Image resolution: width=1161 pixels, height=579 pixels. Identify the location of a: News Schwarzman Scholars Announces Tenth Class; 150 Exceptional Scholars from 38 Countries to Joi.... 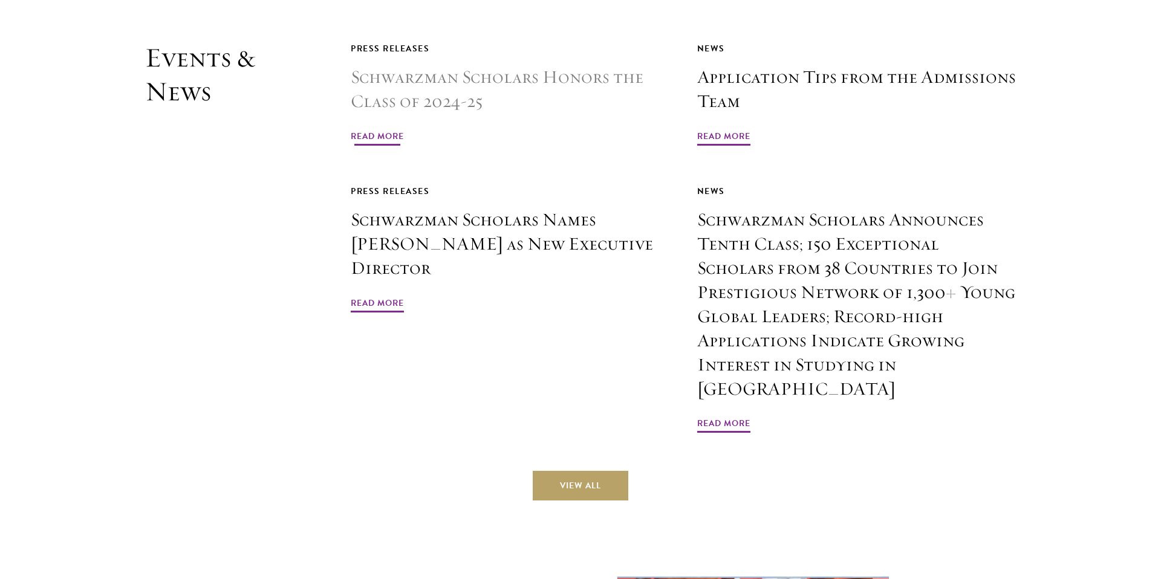
(857, 309).